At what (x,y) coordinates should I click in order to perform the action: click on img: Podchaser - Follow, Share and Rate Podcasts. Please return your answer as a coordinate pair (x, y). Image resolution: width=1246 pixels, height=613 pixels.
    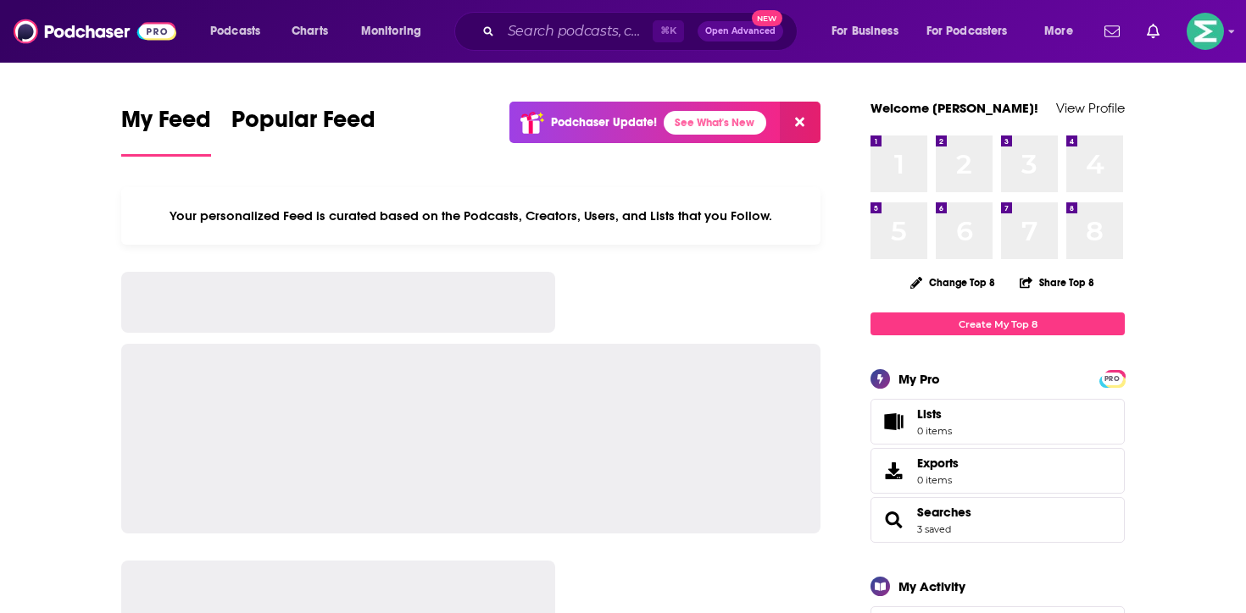
    Looking at the image, I should click on (95, 31).